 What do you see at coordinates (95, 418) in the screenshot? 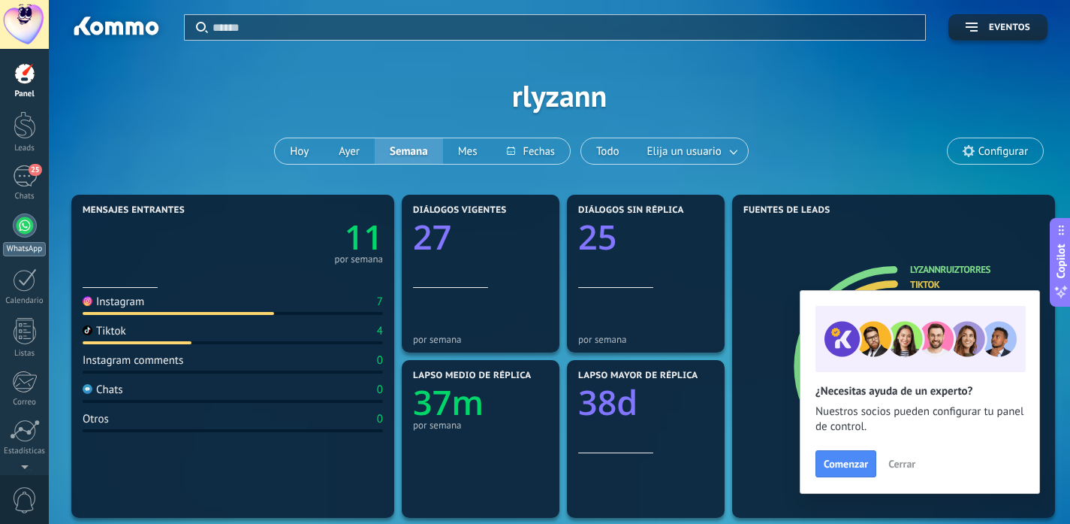
I see `div: Otros` at bounding box center [95, 418].